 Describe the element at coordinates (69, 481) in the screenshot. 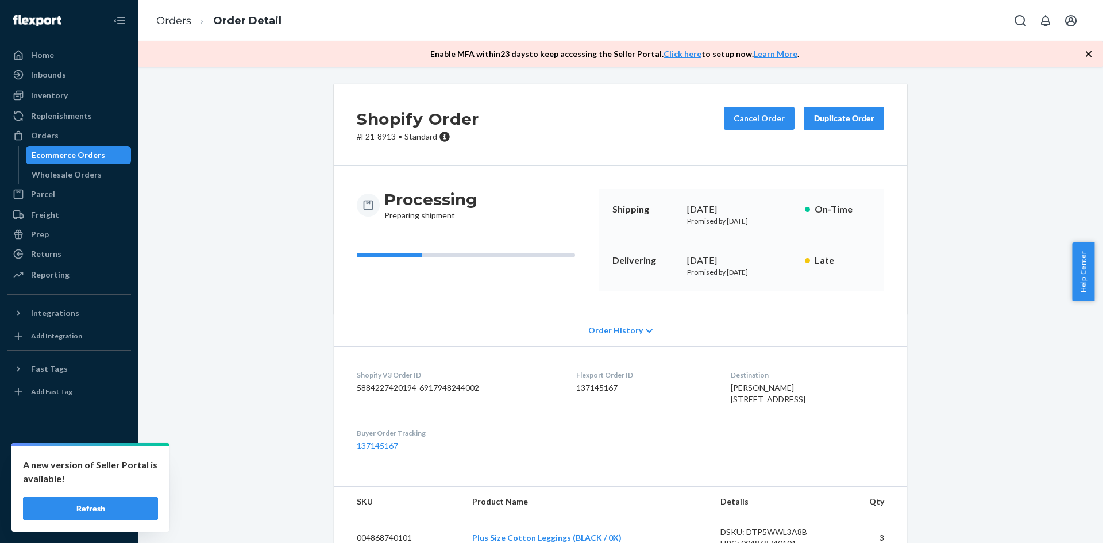

I see `button: Talk to Support` at that location.